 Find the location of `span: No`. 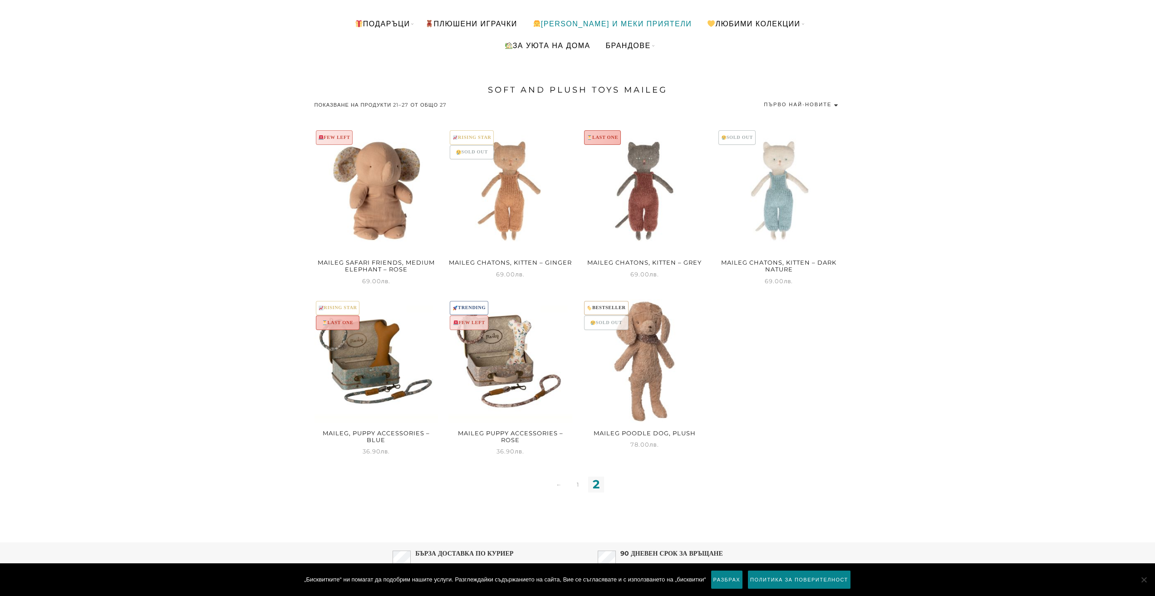

span: No is located at coordinates (1144, 580).